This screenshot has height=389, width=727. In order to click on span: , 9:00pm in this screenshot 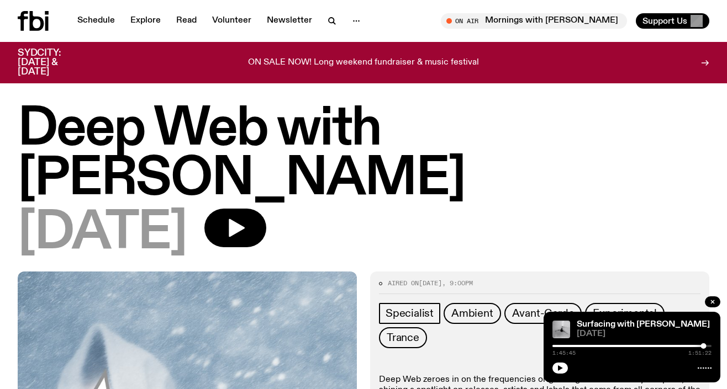, I will do `click(457, 283)`.